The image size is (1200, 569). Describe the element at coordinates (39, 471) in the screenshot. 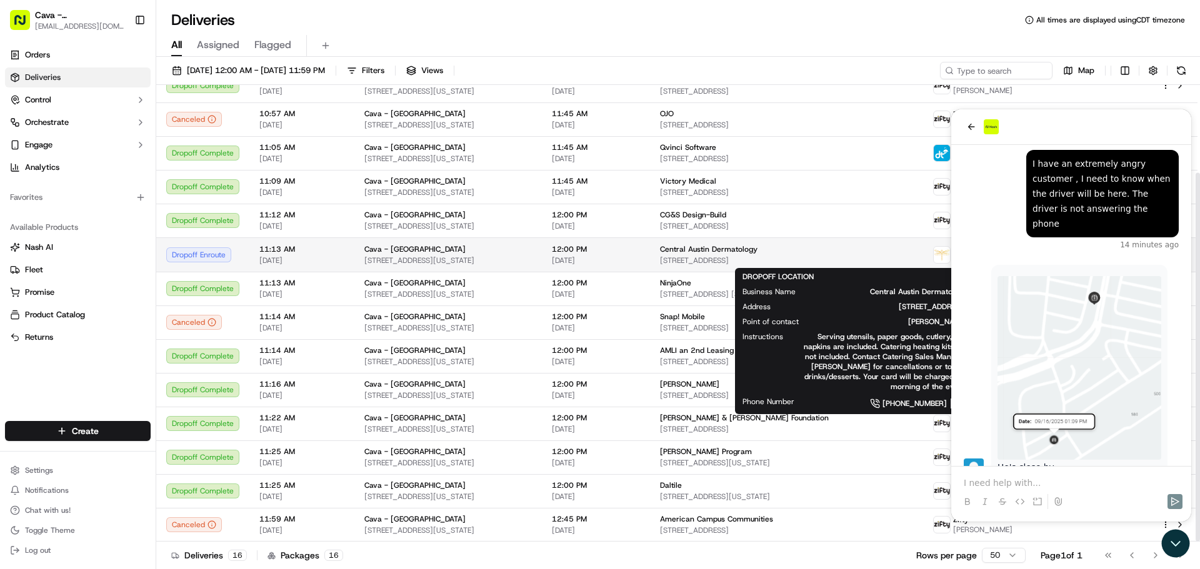

I see `span: Settings` at that location.